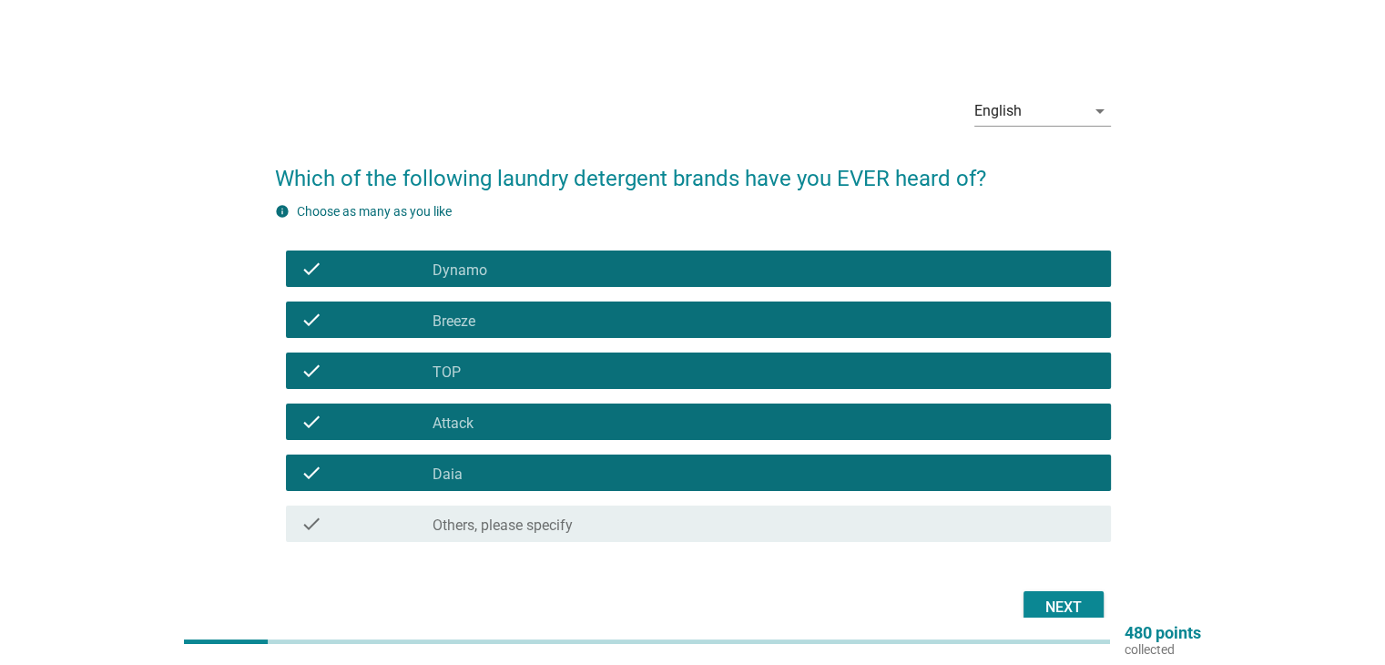 This screenshot has width=1385, height=665. I want to click on label: Attack, so click(453, 424).